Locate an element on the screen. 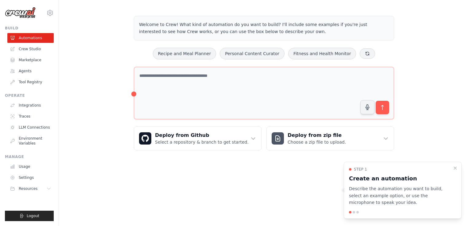 The height and width of the screenshot is (226, 469). button: Close walkthrough is located at coordinates (455, 168).